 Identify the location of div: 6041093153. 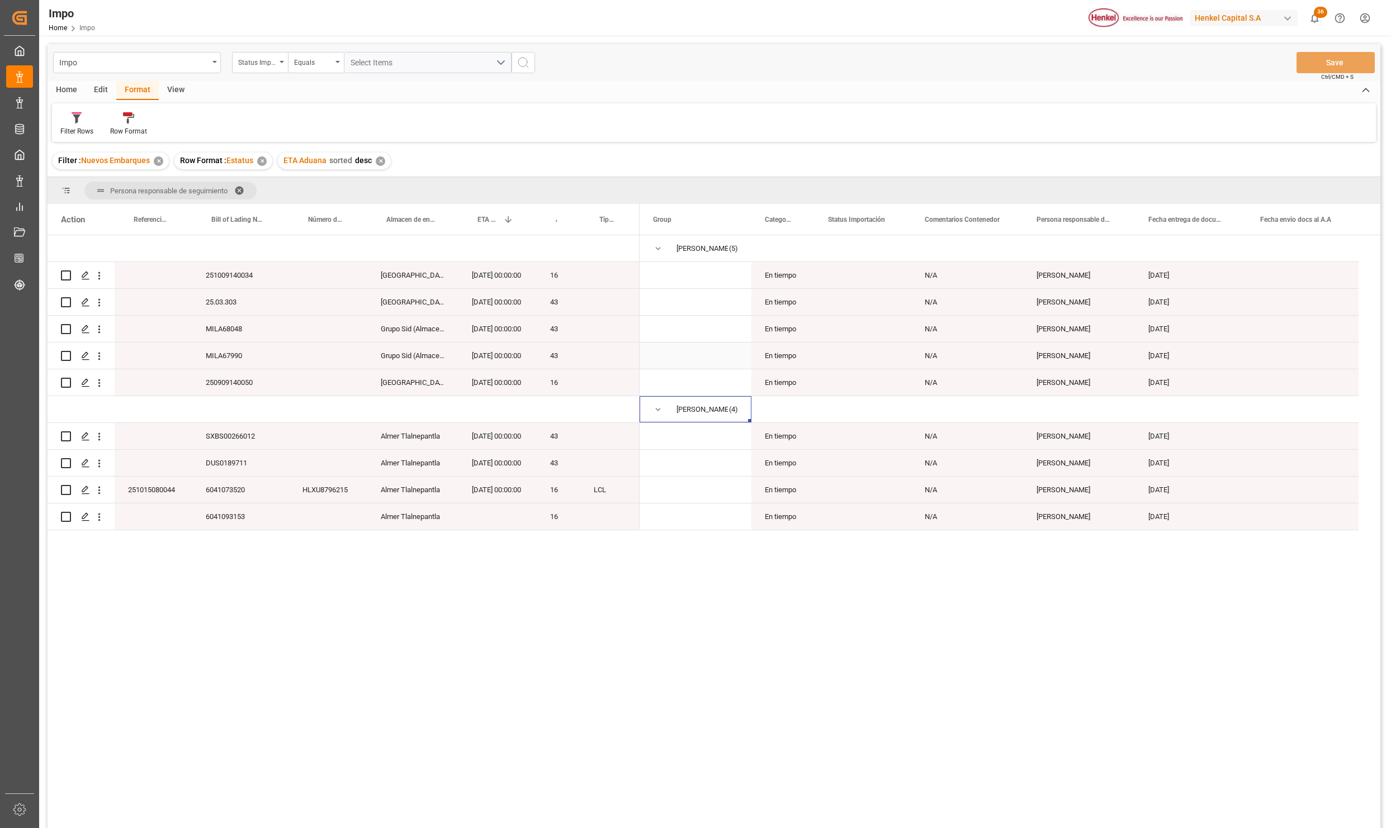
(240, 516).